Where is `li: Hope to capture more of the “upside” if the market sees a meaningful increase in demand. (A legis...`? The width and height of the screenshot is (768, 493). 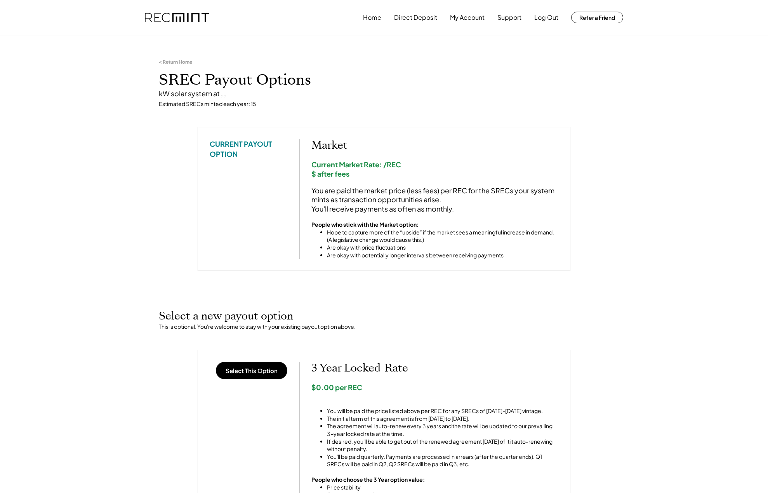 li: Hope to capture more of the “upside” if the market sees a meaningful increase in demand. (A legis... is located at coordinates (442, 236).